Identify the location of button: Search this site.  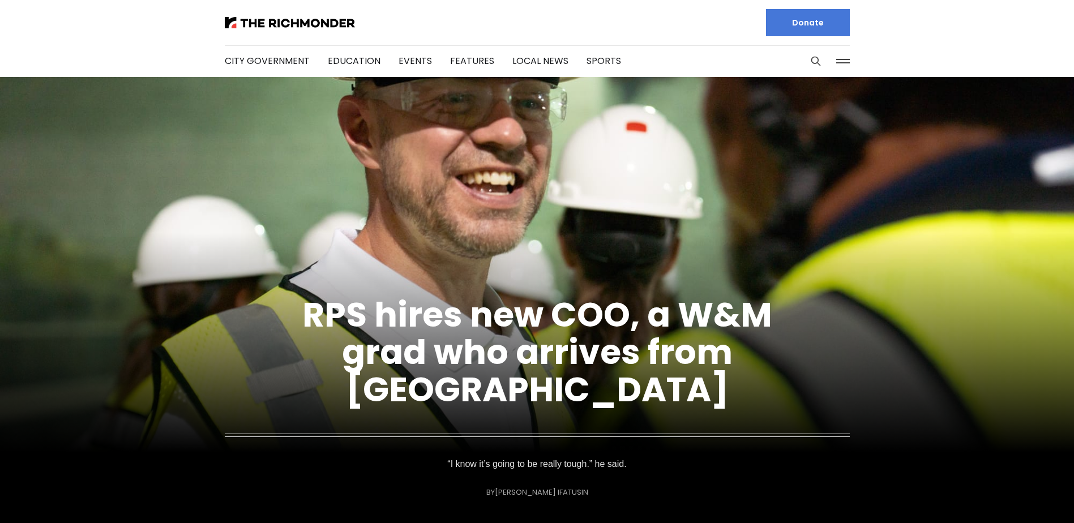
(816, 61).